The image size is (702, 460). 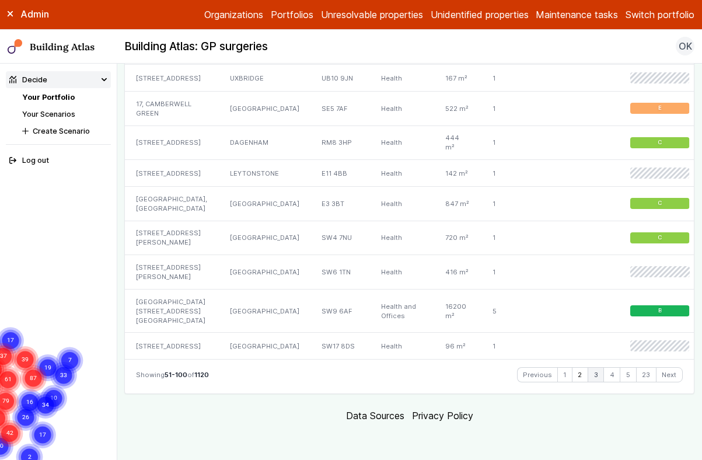 I want to click on div: 847 m², so click(x=457, y=203).